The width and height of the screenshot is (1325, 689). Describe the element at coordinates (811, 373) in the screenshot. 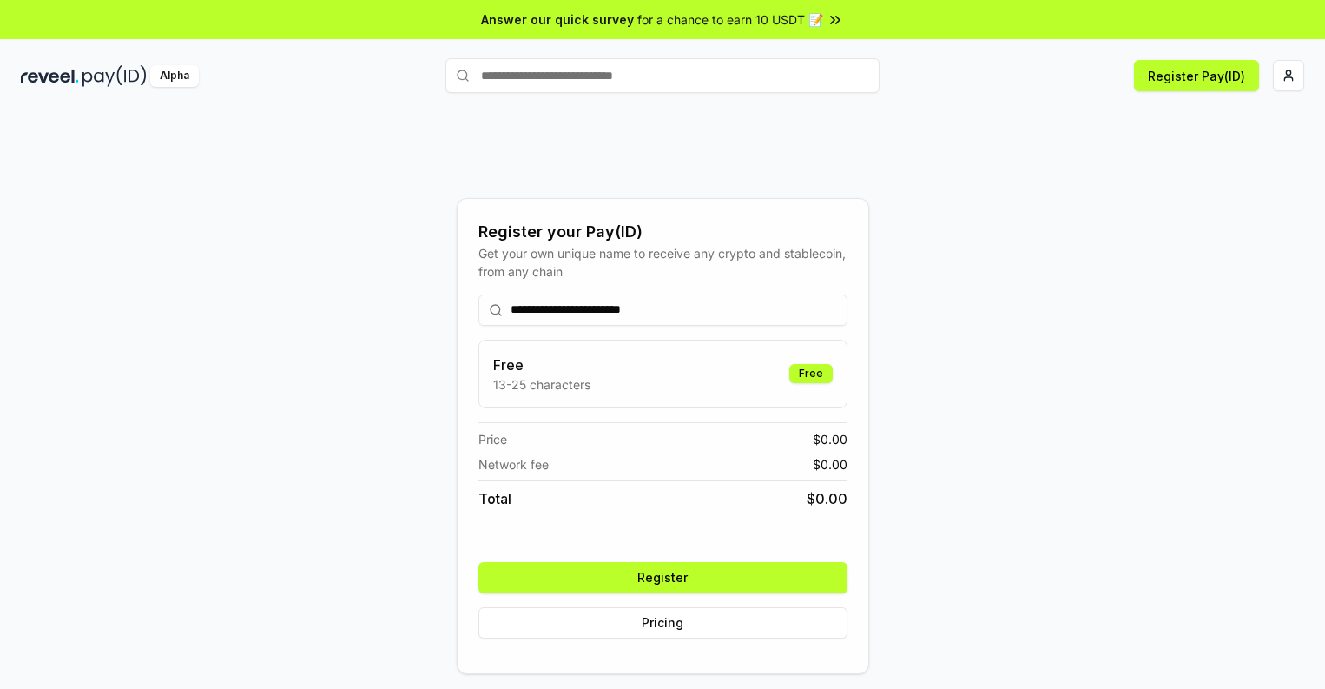

I see `div: Free` at that location.